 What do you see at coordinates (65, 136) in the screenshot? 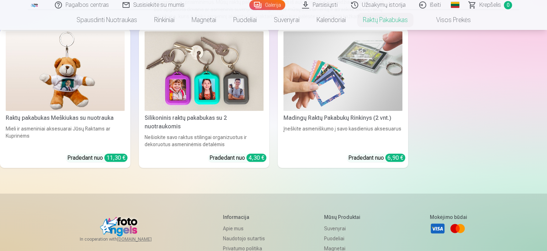
I see `div: Mieli ir asmeniniai aksesuarai Jūsų Raktams ar Kuprinėms` at bounding box center [65, 136].